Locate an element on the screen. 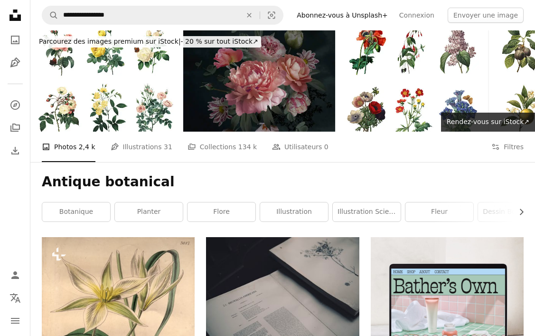 The image size is (535, 336). a: fleur is located at coordinates (439, 212).